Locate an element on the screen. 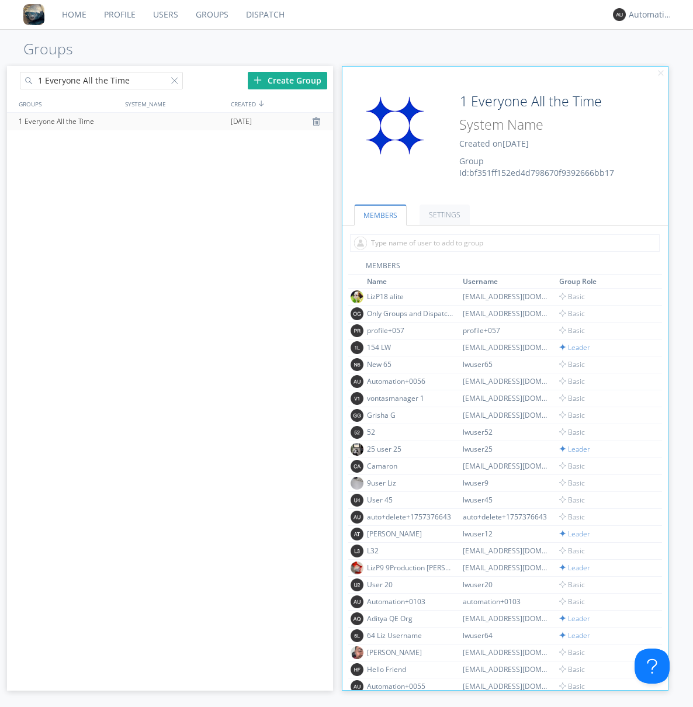 The image size is (693, 707). div: L32 is located at coordinates (411, 551).